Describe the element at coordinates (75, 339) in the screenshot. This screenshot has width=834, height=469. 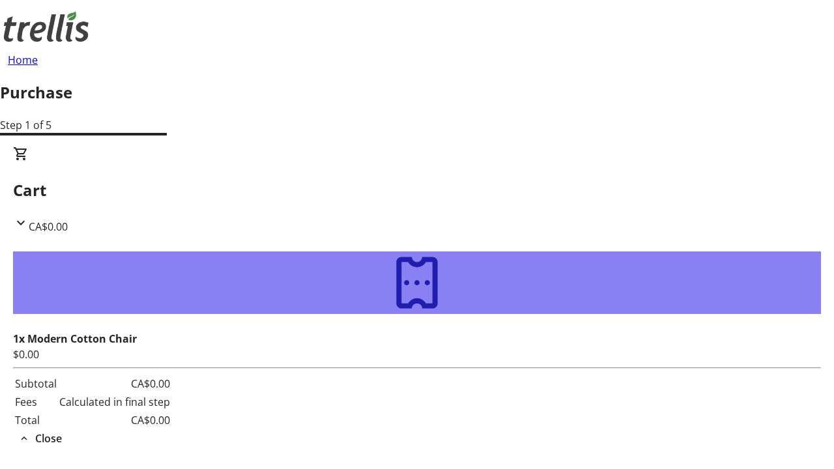
I see `strong: 1x Modern Cotton Chair` at that location.